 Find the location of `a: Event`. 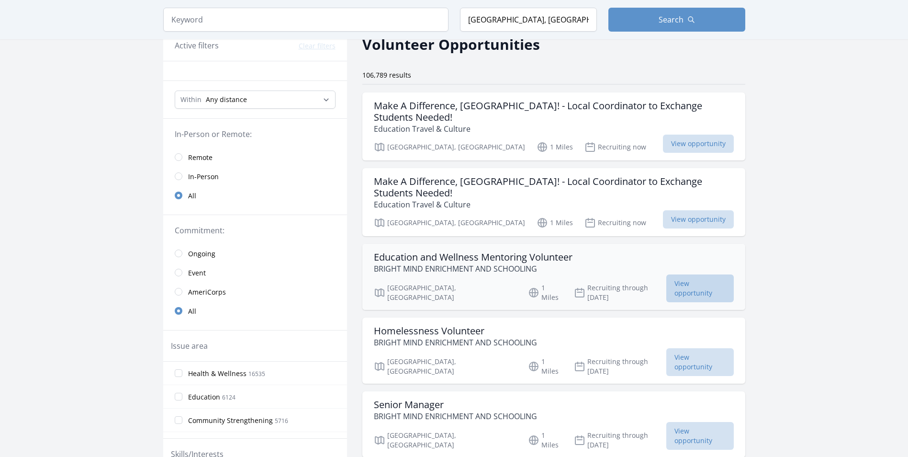

a: Event is located at coordinates (255, 272).